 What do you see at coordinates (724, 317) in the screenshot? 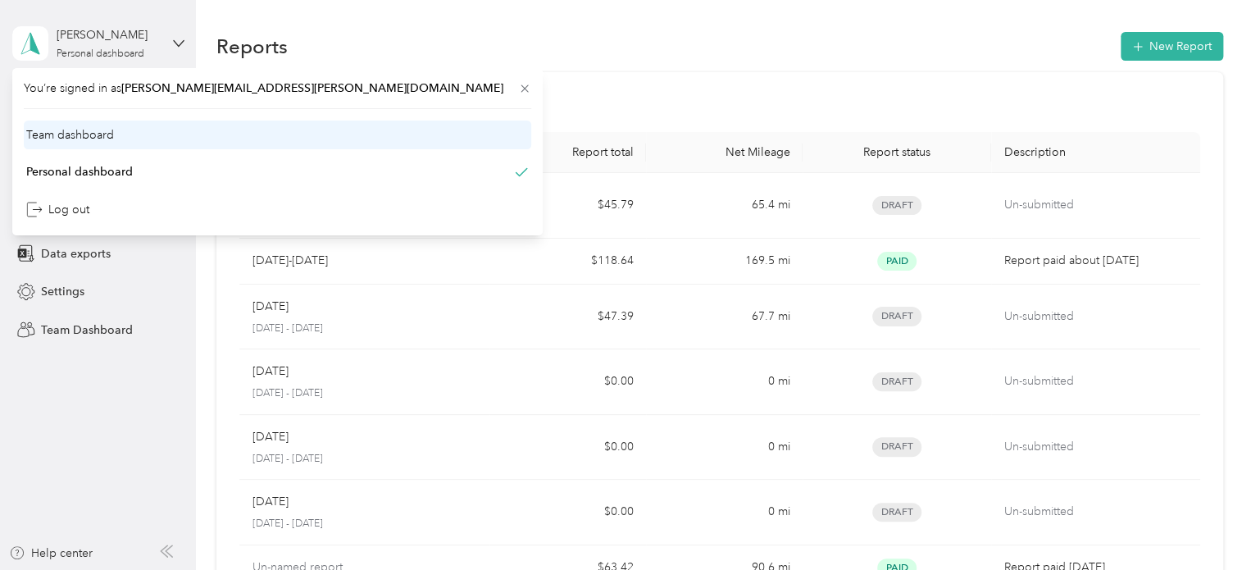
I see `td: 67.7 mi` at bounding box center [724, 317].